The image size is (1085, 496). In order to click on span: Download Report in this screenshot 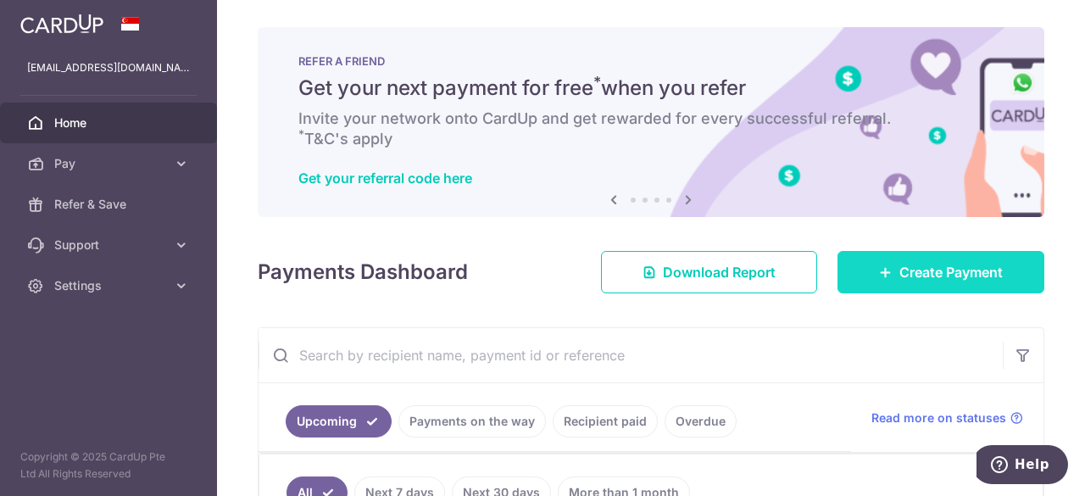, I will do `click(718, 272)`.